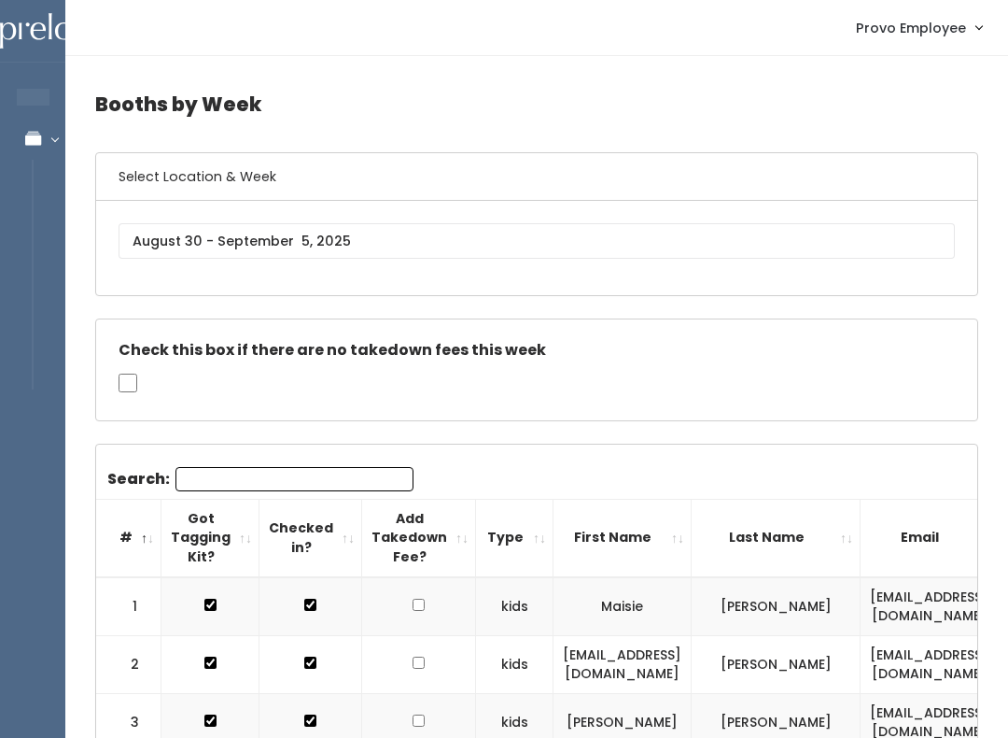 The height and width of the screenshot is (738, 1008). I want to click on th: First Name: activate to sort column ascending, so click(623, 537).